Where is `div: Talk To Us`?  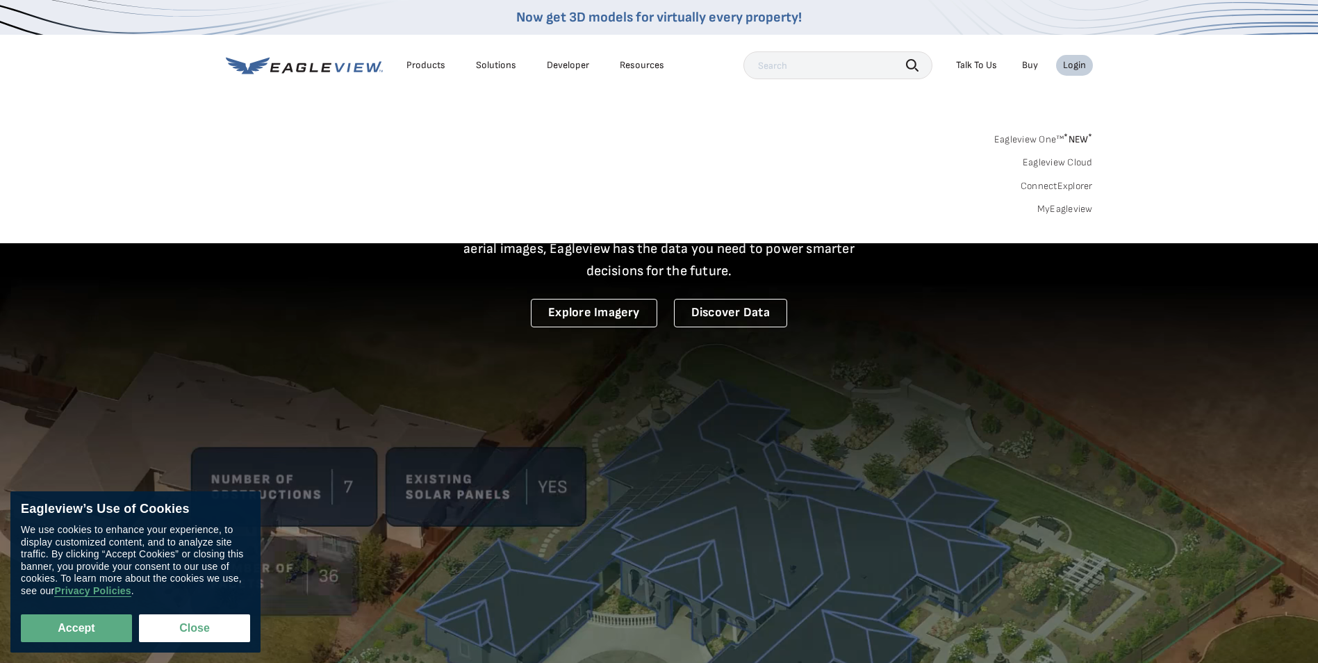
div: Talk To Us is located at coordinates (976, 65).